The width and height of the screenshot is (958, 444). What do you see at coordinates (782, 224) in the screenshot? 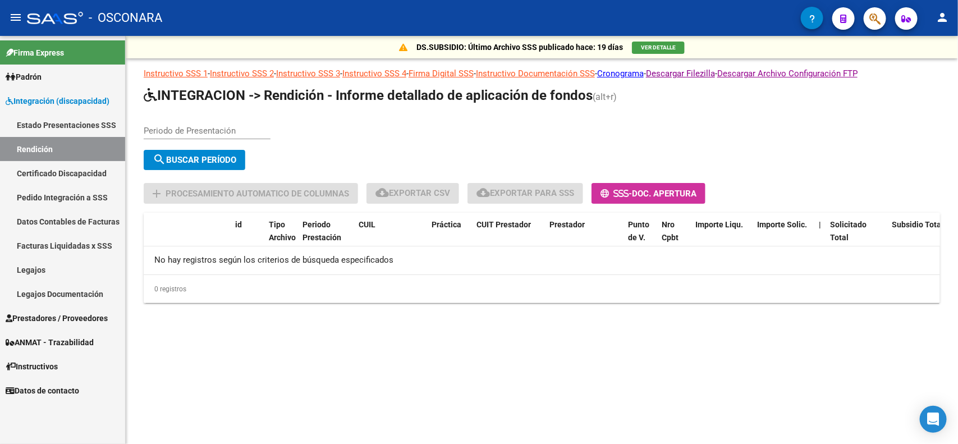
I see `span: Importe Solic.` at bounding box center [782, 224].